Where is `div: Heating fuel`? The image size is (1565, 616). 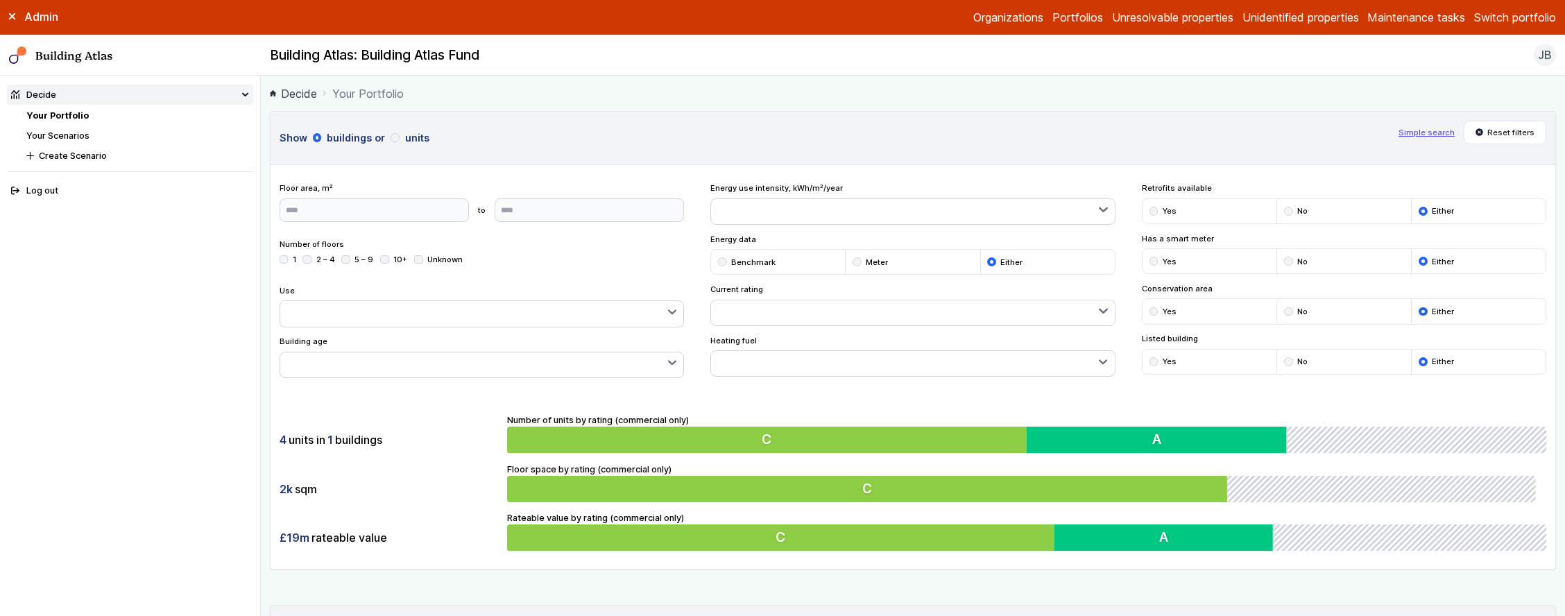 div: Heating fuel is located at coordinates (912, 356).